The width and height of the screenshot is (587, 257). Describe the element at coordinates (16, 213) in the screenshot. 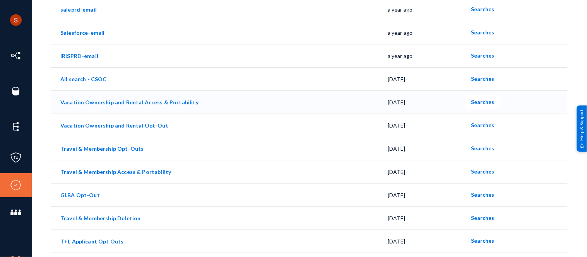

I see `img: icon-members.svg` at that location.